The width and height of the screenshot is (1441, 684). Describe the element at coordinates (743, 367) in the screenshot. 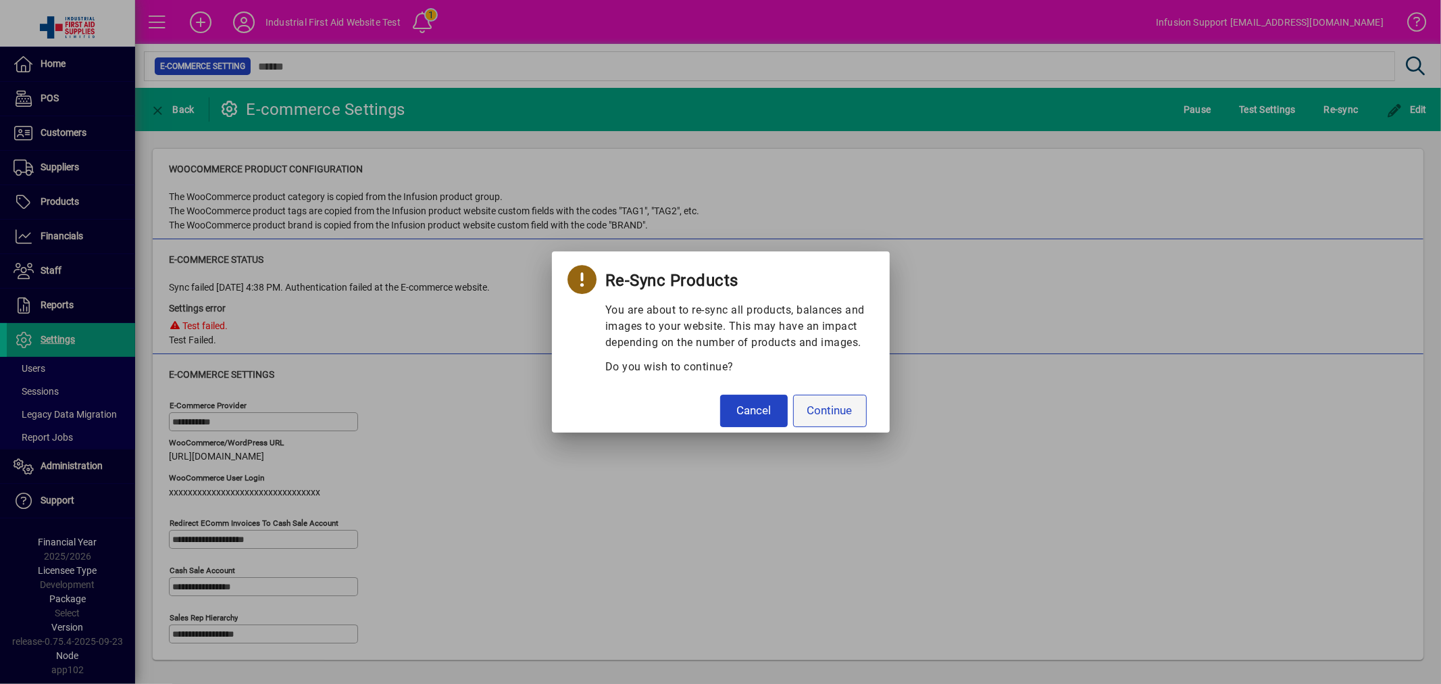

I see `div: Do you wish to continue?` at that location.